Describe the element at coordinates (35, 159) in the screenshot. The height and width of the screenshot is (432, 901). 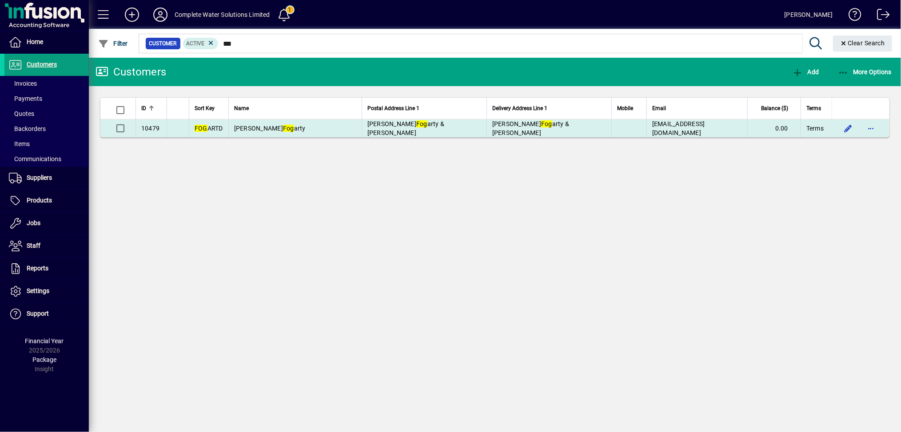
I see `span: Communications` at that location.